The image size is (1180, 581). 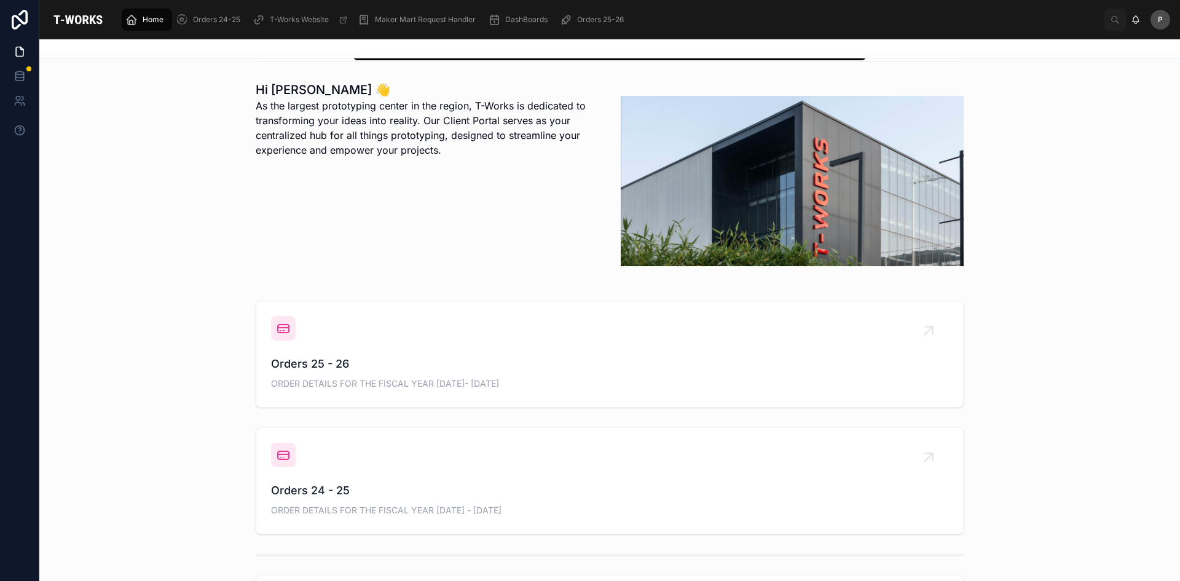 What do you see at coordinates (216, 20) in the screenshot?
I see `span: Orders 24-25` at bounding box center [216, 20].